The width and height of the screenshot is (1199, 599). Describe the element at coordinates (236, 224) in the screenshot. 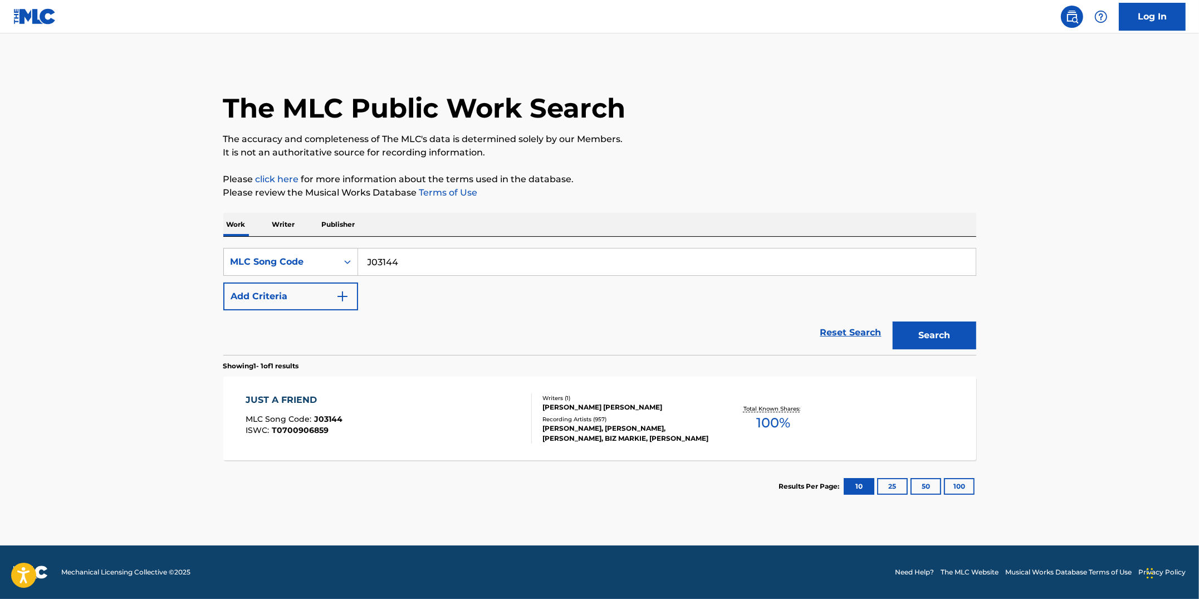

I see `p: Work` at that location.